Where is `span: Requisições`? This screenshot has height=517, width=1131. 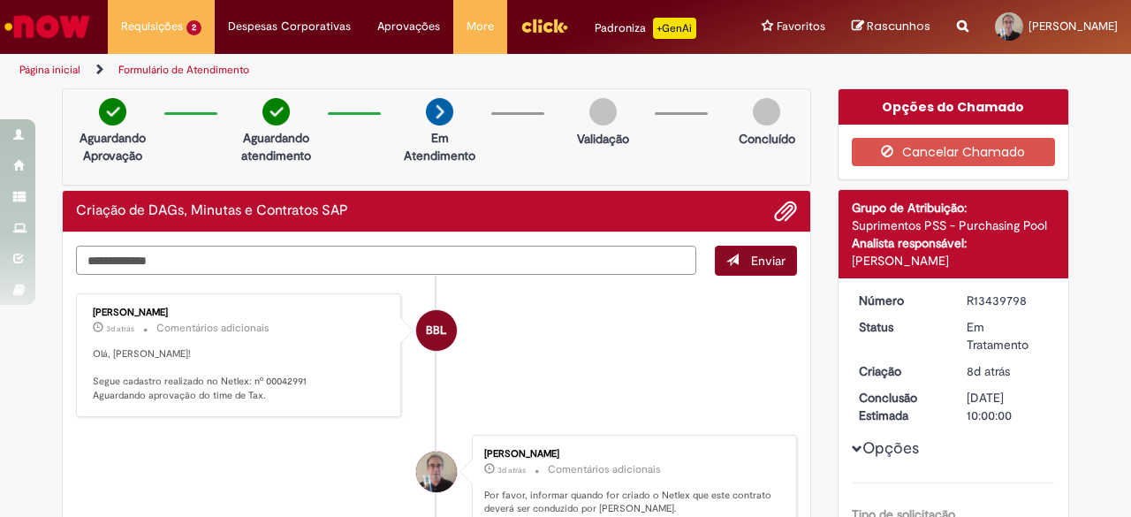 span: Requisições is located at coordinates (152, 27).